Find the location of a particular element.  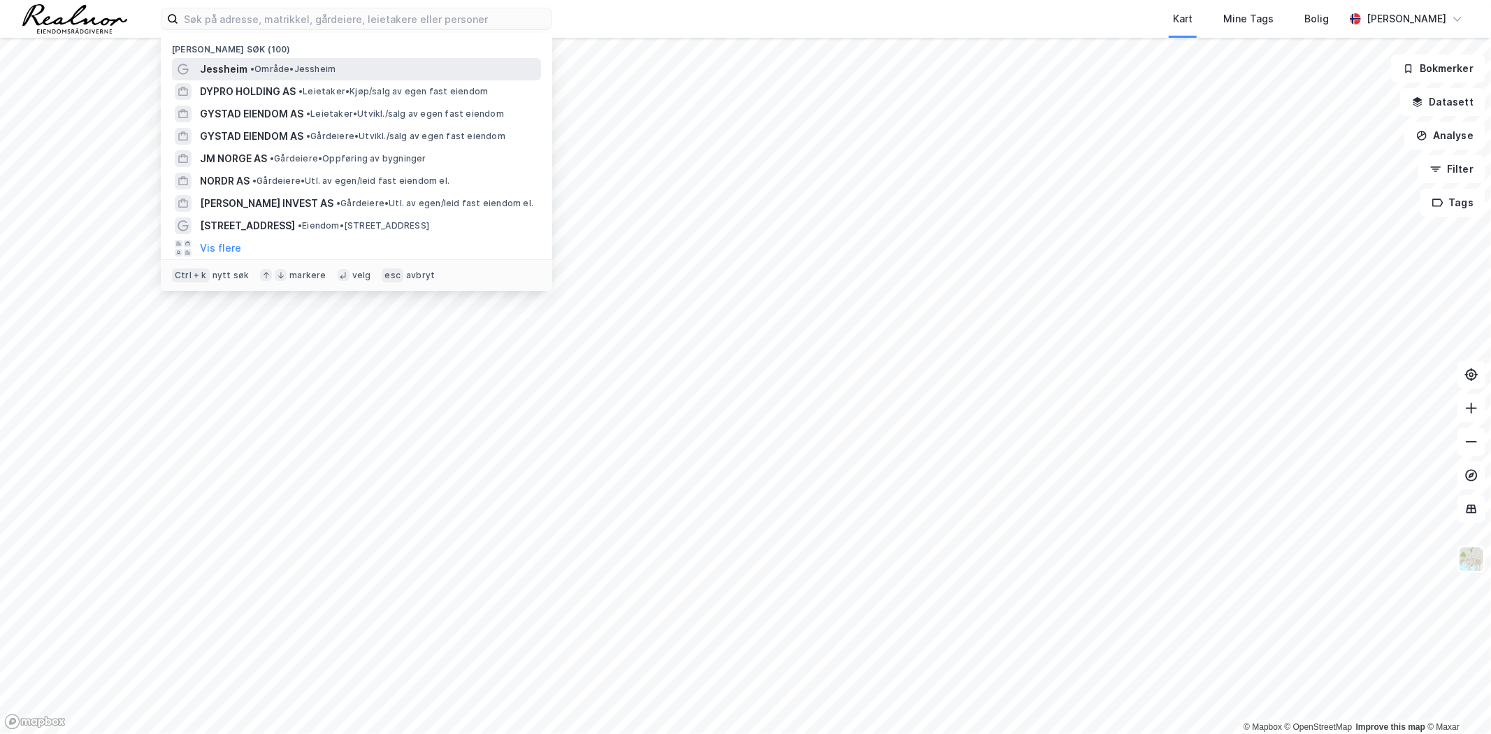

span: DYPRO HOLDING AS is located at coordinates (247, 92).